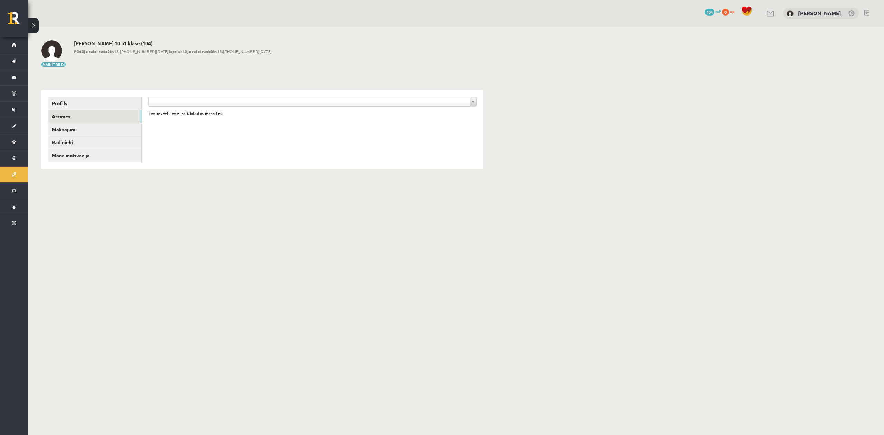  What do you see at coordinates (95, 129) in the screenshot?
I see `a: Maksājumi` at bounding box center [95, 129].